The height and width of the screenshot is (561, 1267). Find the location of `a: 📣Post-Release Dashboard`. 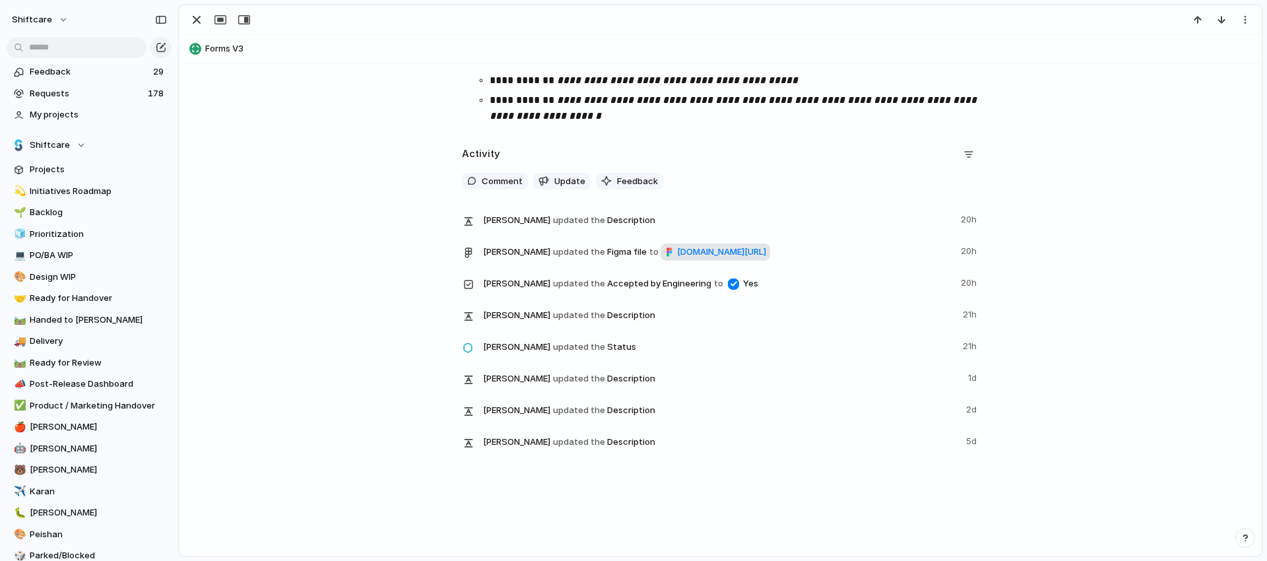

a: 📣Post-Release Dashboard is located at coordinates (89, 384).